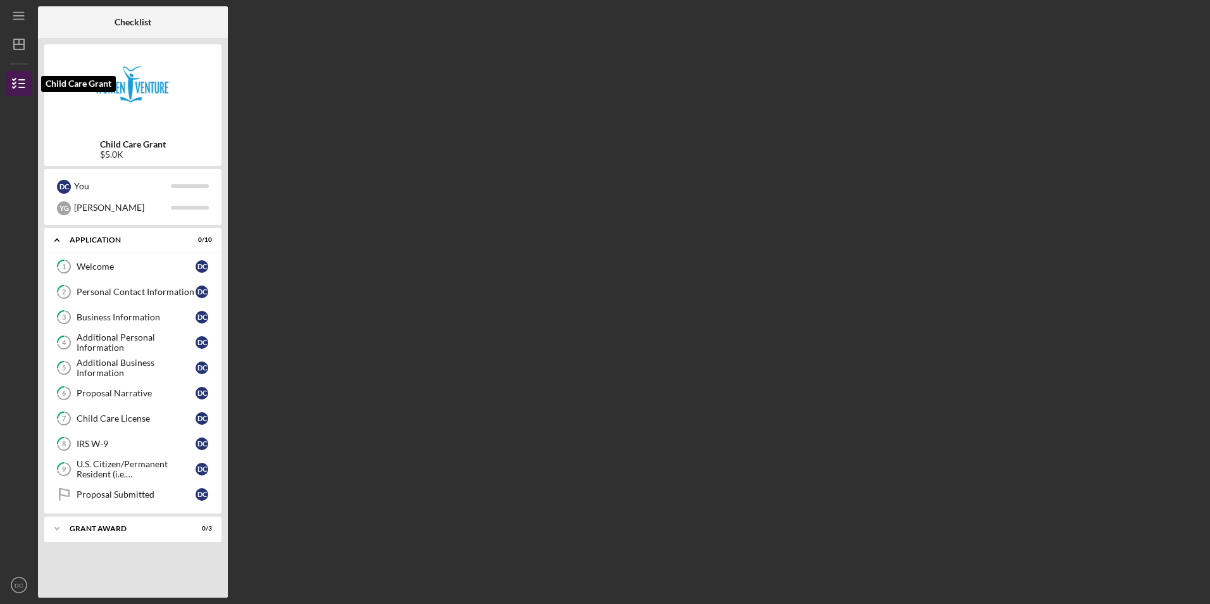 The width and height of the screenshot is (1210, 604). Describe the element at coordinates (64, 292) in the screenshot. I see `tspan: 2` at that location.